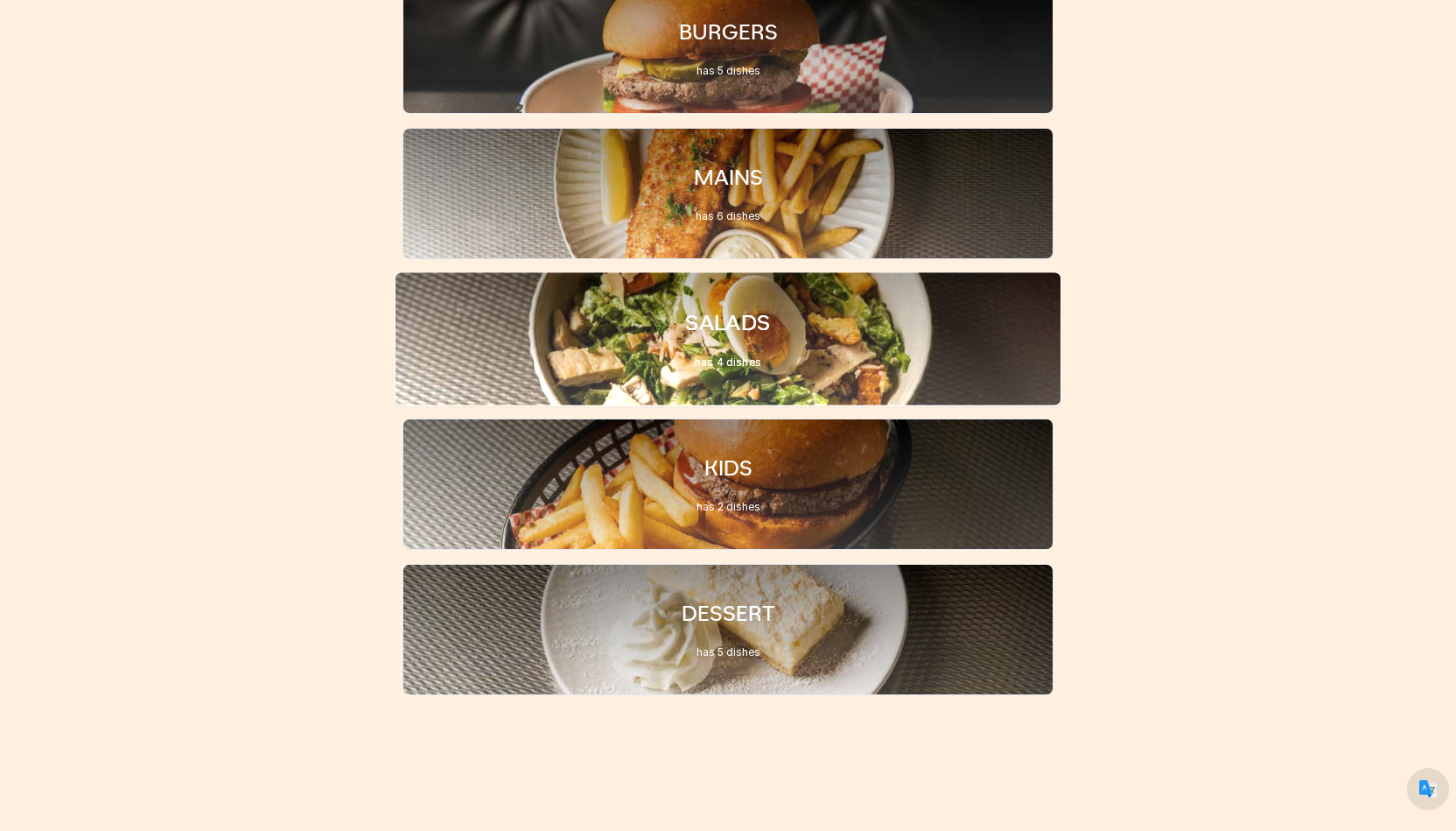 The width and height of the screenshot is (1456, 831). Describe the element at coordinates (728, 469) in the screenshot. I see `h1: KIDS` at that location.